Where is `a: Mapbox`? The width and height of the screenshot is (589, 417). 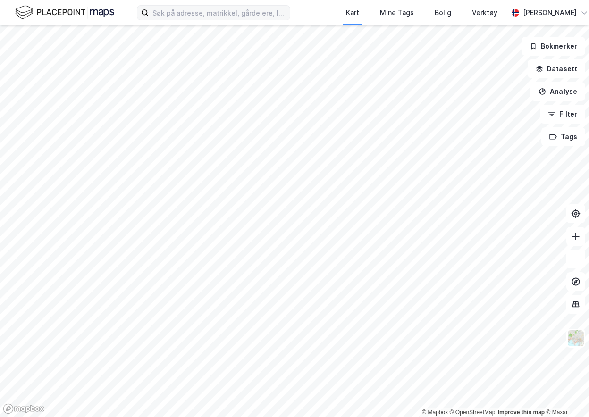 a: Mapbox is located at coordinates (434, 412).